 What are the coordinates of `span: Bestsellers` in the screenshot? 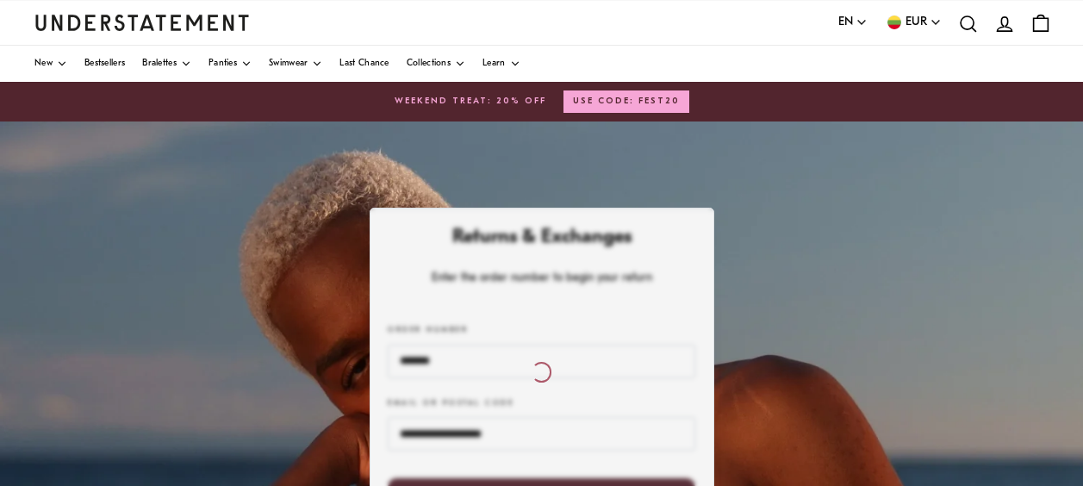 It's located at (104, 64).